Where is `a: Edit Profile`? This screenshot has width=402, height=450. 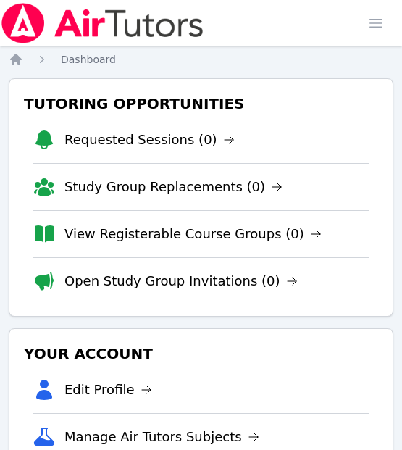
a: Edit Profile is located at coordinates (108, 390).